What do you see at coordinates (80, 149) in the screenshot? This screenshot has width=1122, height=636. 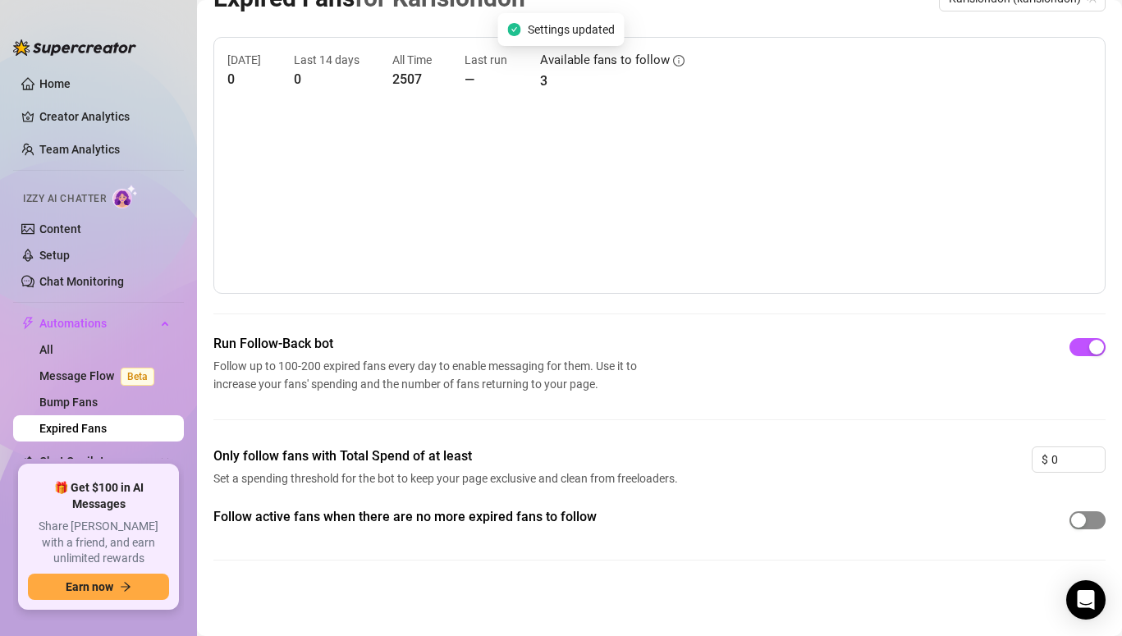 I see `a: Team Analytics` at bounding box center [80, 149].